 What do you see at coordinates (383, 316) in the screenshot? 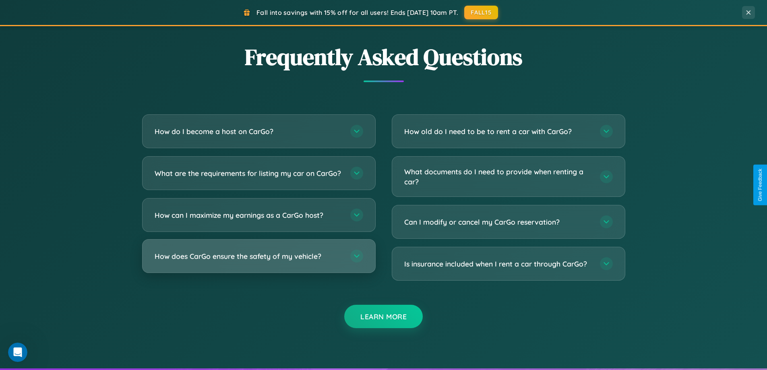
I see `button: Learn More` at bounding box center [383, 316].